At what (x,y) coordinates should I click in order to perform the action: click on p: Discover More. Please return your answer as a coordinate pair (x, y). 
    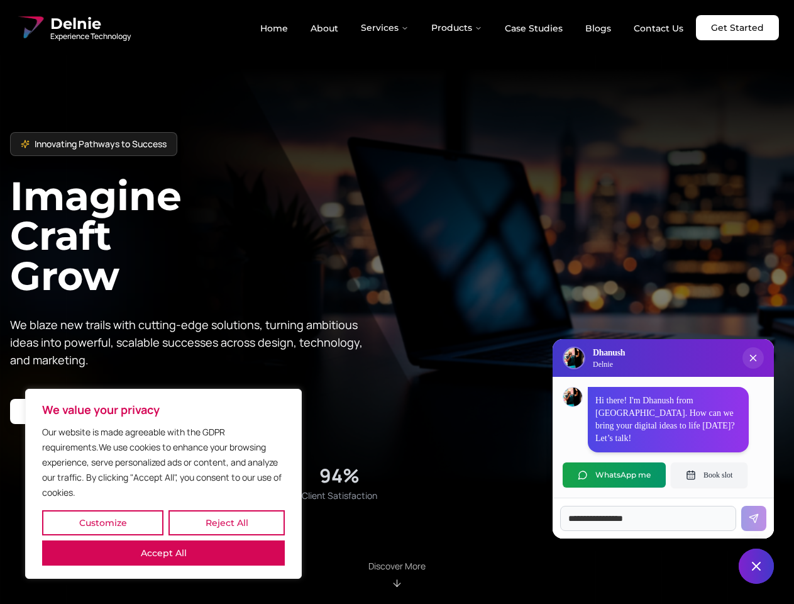
    Looking at the image, I should click on (397, 566).